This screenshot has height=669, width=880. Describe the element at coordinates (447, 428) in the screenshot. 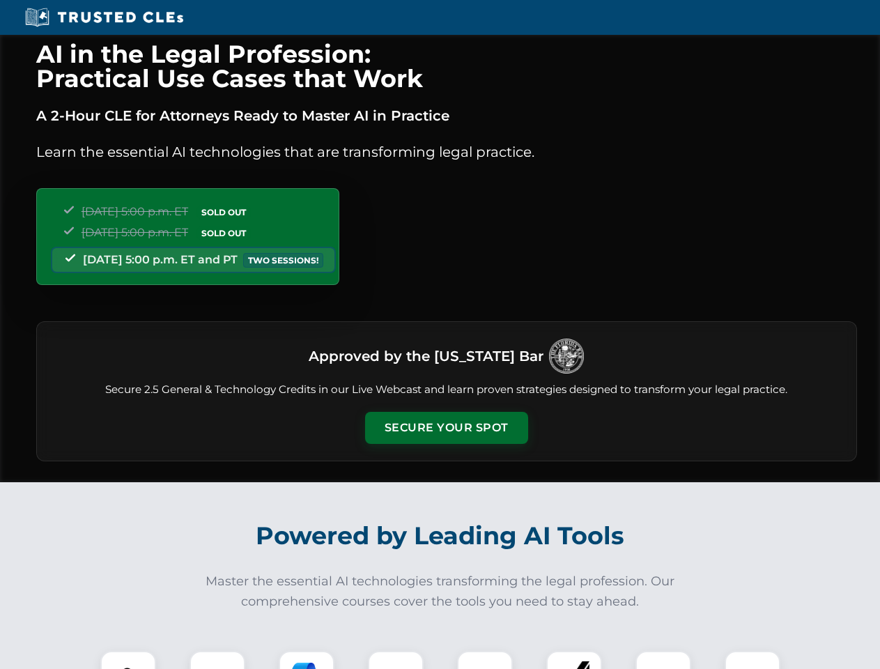

I see `button: Secure Your Spot` at that location.